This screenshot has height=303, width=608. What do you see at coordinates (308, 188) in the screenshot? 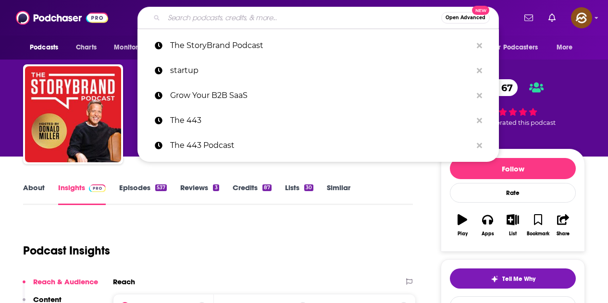
I see `div: 30` at bounding box center [308, 188].